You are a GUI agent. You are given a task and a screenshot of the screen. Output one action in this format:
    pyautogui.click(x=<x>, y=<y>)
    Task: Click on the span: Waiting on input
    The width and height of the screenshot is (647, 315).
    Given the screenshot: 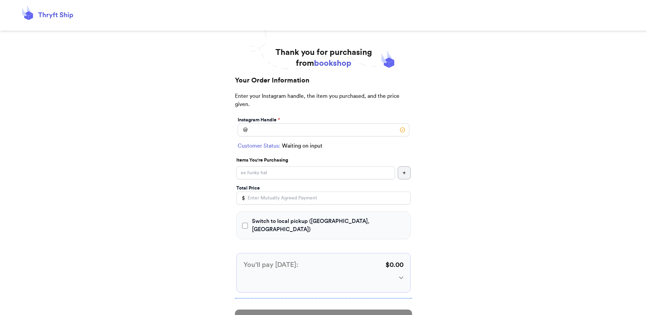 What is the action you would take?
    pyautogui.click(x=302, y=146)
    